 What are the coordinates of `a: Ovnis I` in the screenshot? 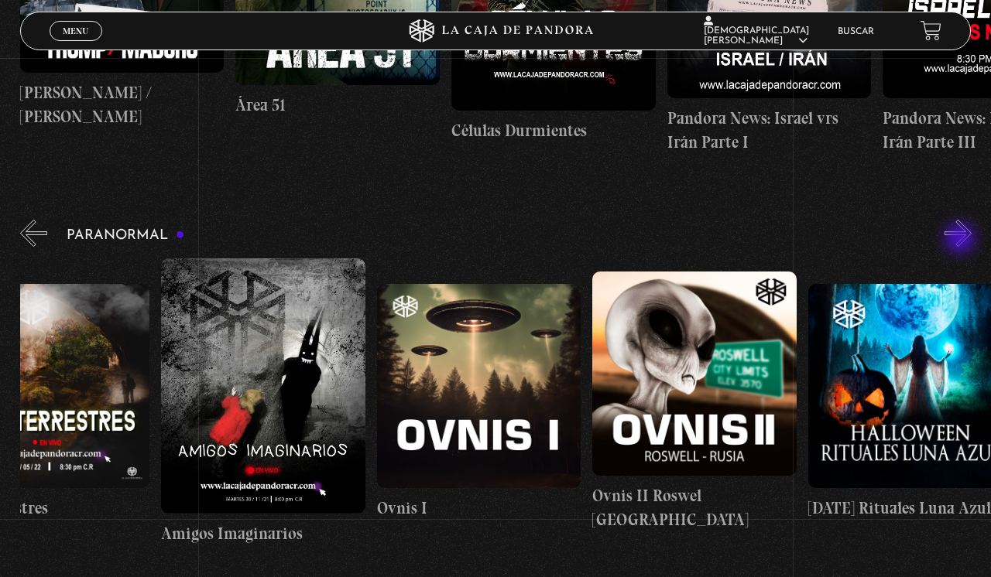 It's located at (479, 402).